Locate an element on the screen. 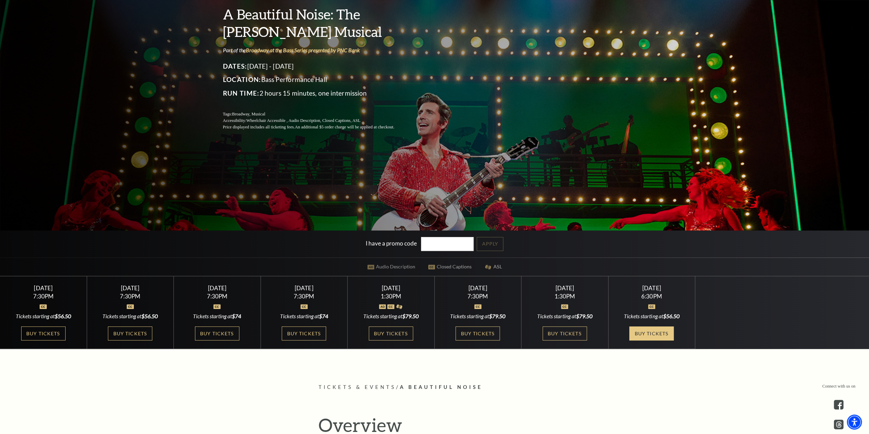  span: Broadway, Musical is located at coordinates (248, 114).